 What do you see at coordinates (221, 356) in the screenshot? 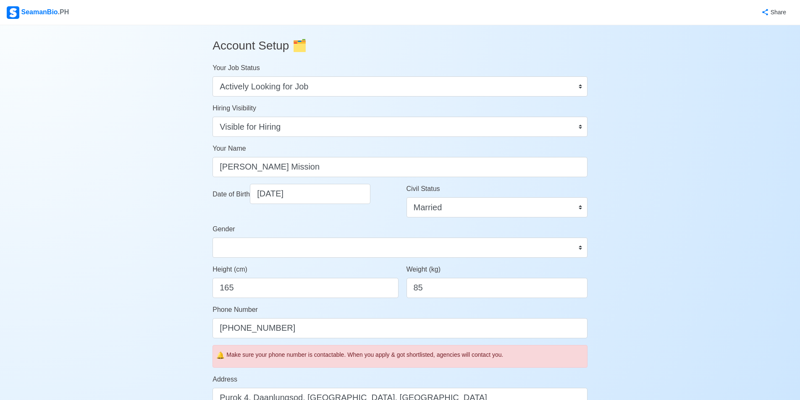
I see `span: caution` at bounding box center [221, 356].